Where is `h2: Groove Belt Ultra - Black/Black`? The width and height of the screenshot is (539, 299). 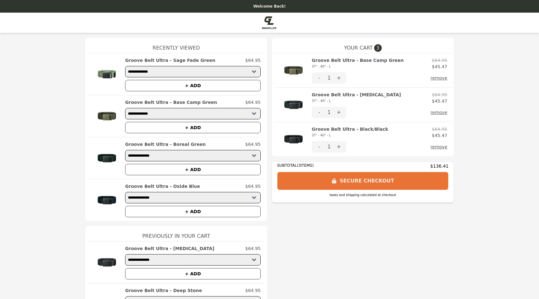 h2: Groove Belt Ultra - Black/Black is located at coordinates (350, 132).